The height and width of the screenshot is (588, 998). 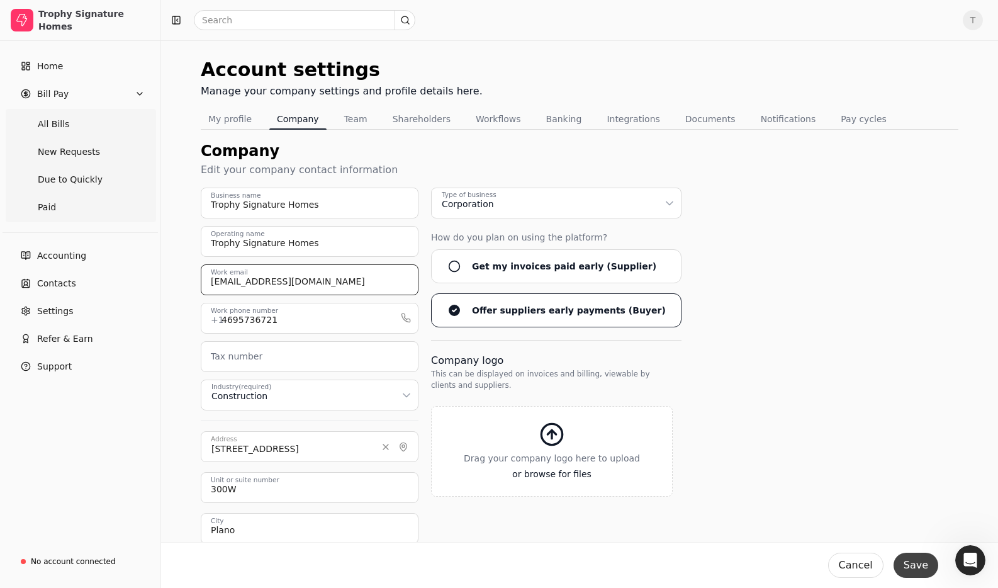 What do you see at coordinates (232, 16) in the screenshot?
I see `div: Close` at bounding box center [232, 16].